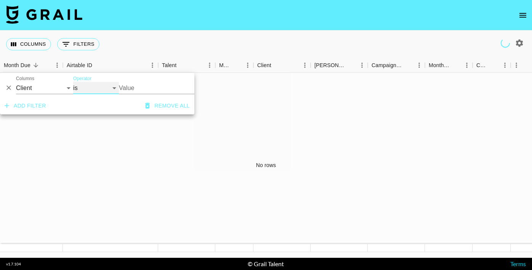 This screenshot has width=532, height=270. I want to click on button: Select columns, so click(29, 44).